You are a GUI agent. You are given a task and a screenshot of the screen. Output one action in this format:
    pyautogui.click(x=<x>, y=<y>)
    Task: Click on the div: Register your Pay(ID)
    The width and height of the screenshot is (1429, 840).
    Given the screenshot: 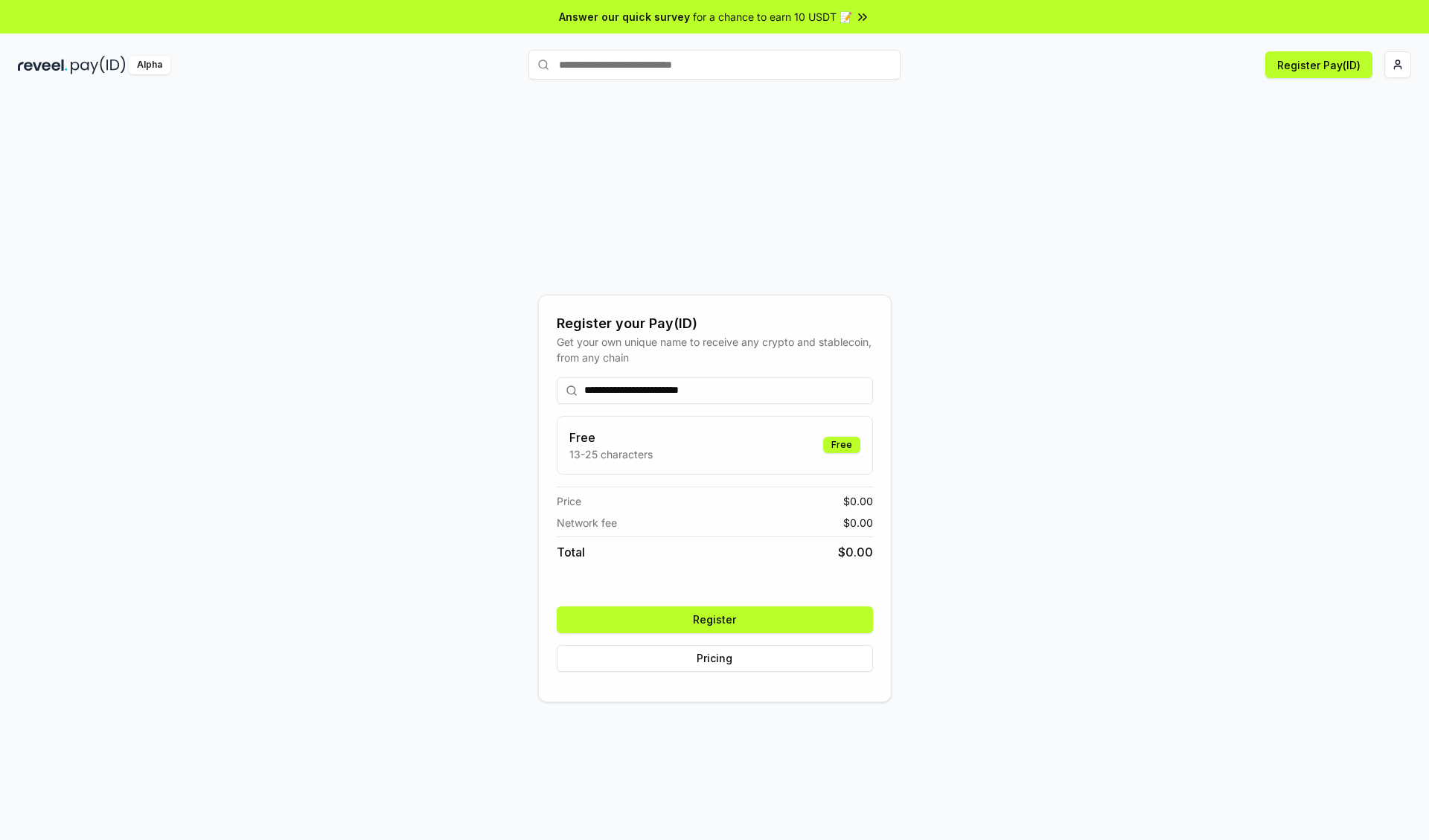 What is the action you would take?
    pyautogui.click(x=714, y=324)
    